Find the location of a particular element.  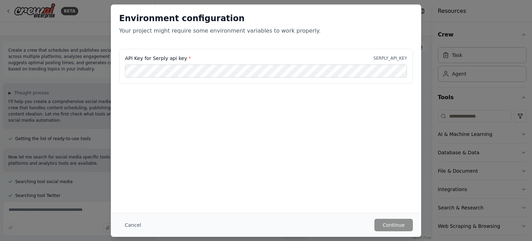

button: Continue is located at coordinates (394, 225).